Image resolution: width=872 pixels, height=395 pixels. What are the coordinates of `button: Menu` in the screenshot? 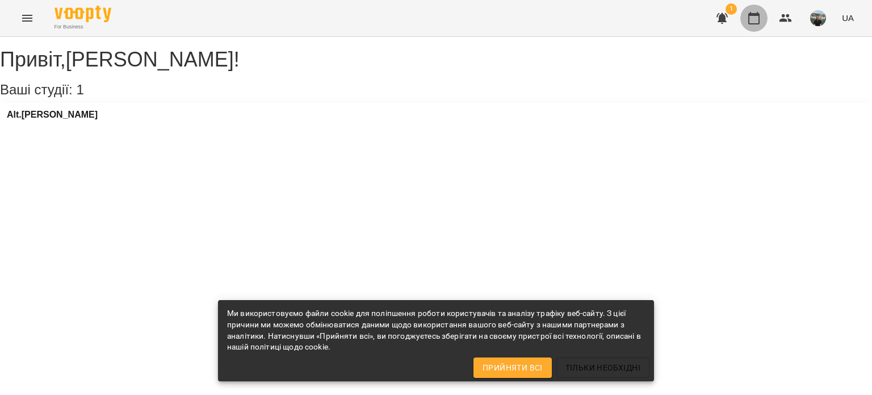 It's located at (27, 18).